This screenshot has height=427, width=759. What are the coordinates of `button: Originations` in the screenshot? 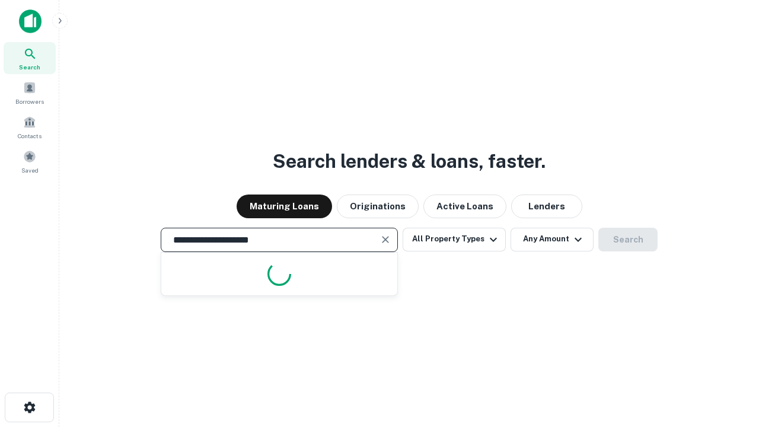 It's located at (378, 206).